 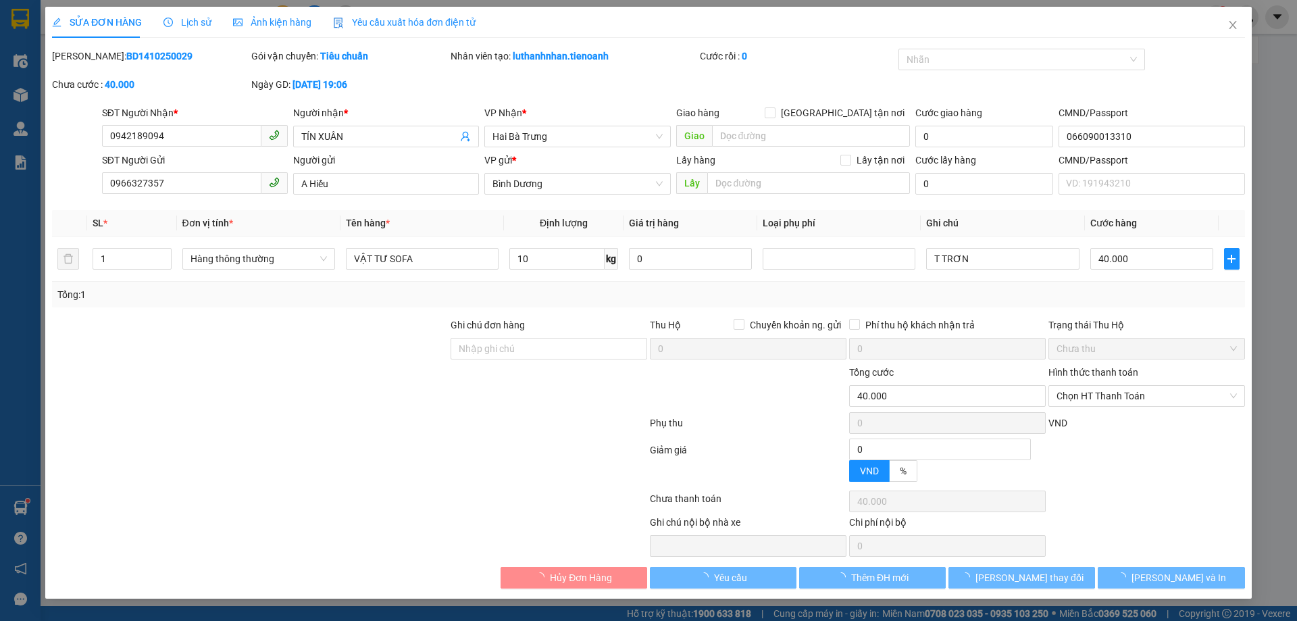 What do you see at coordinates (696, 160) in the screenshot?
I see `span: Lấy hàng` at bounding box center [696, 160].